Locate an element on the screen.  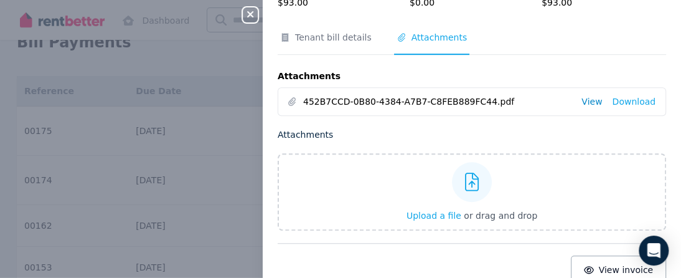
a: Download is located at coordinates (633, 101).